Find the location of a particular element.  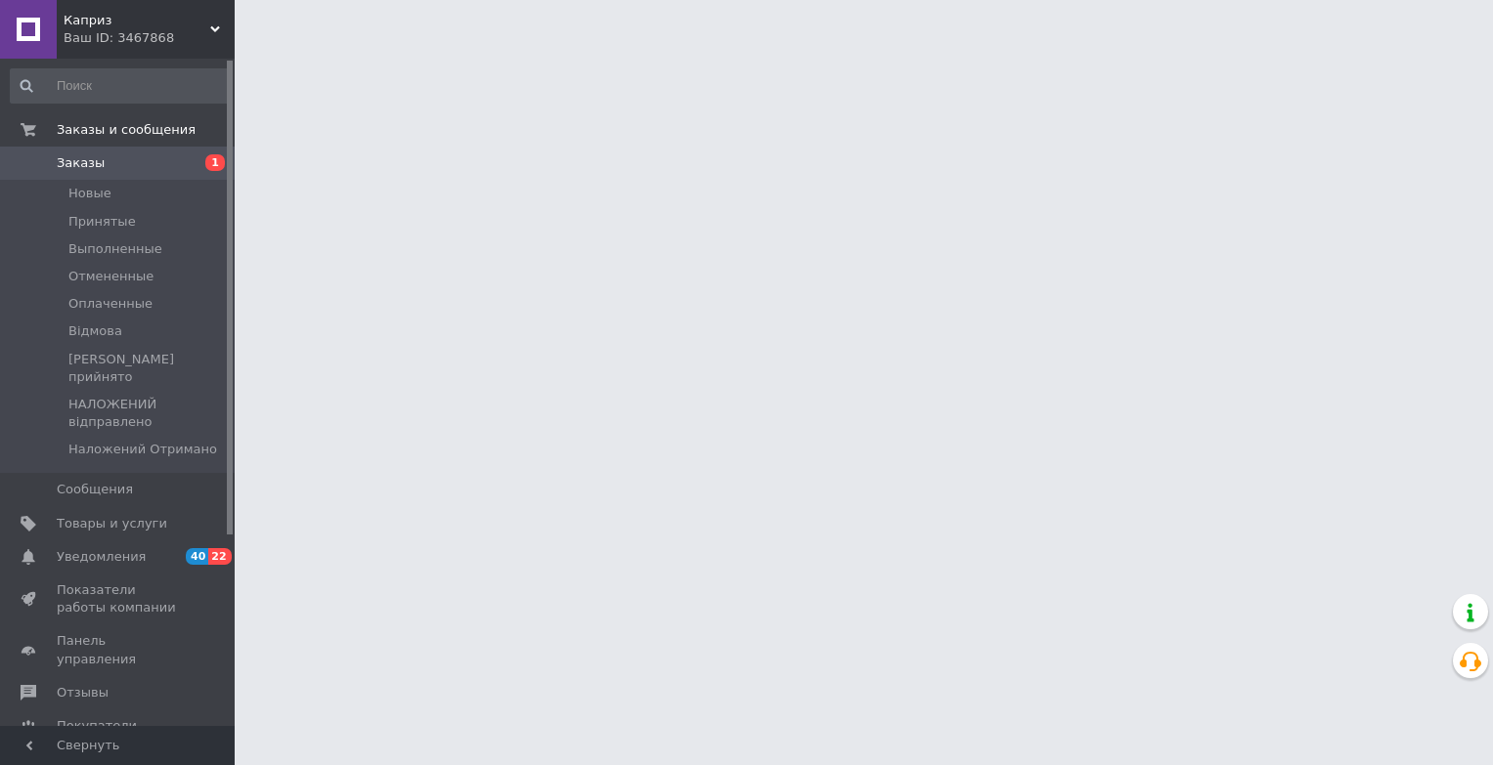

span: Каприз is located at coordinates (137, 21).